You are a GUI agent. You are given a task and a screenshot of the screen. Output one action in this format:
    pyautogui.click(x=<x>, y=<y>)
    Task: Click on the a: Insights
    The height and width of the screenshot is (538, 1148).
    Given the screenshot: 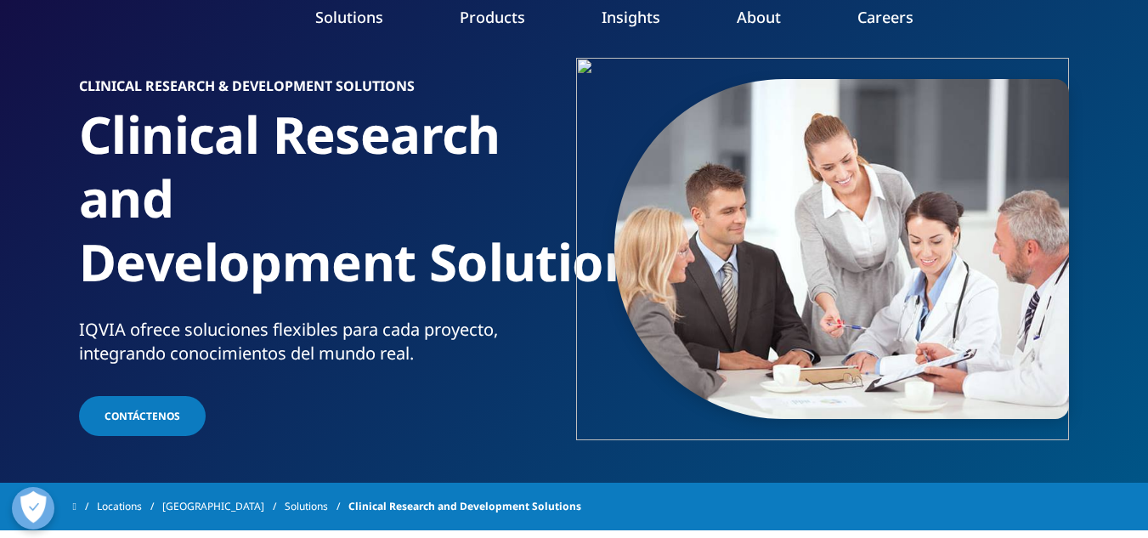 What is the action you would take?
    pyautogui.click(x=631, y=17)
    